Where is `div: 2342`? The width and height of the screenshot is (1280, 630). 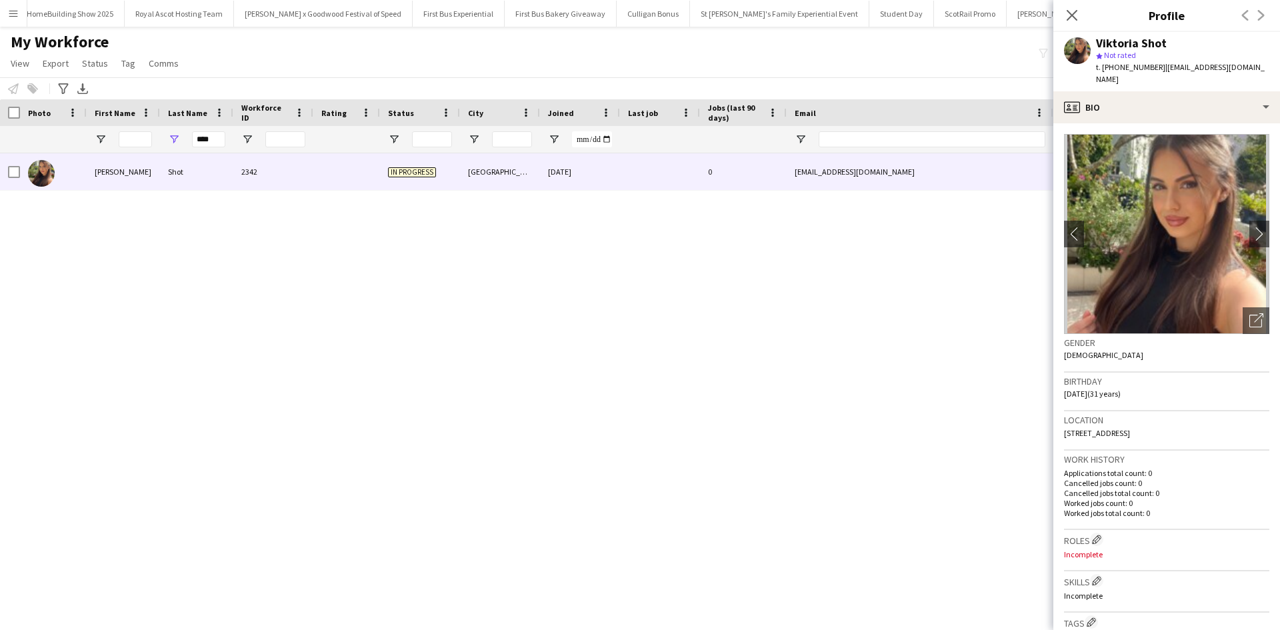 div: 2342 is located at coordinates (273, 171).